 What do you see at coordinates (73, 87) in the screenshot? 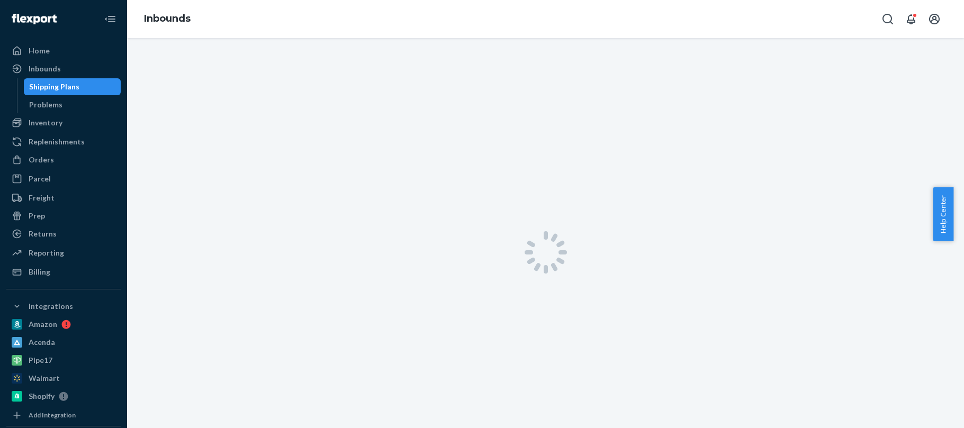
I see `a: Shipping Plans` at bounding box center [73, 87].